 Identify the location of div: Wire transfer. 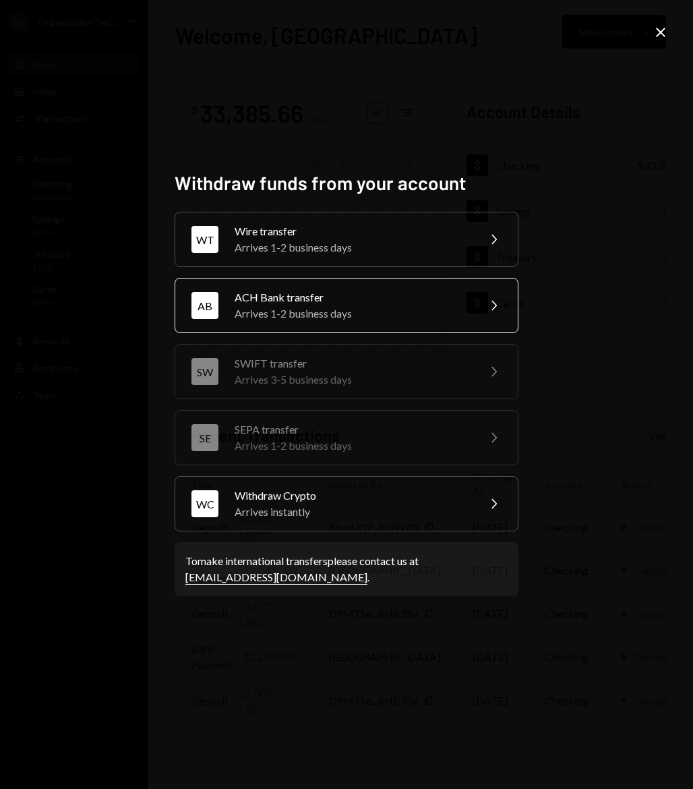
(352, 231).